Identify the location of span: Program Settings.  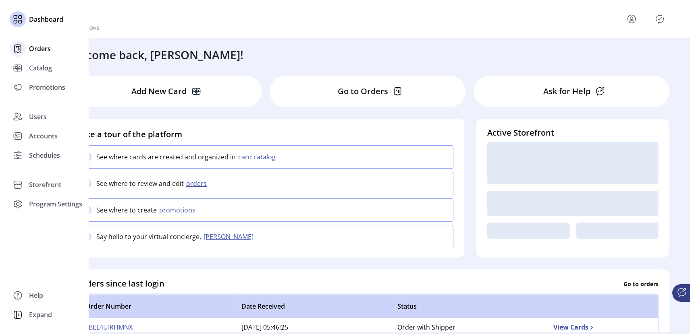
(56, 204).